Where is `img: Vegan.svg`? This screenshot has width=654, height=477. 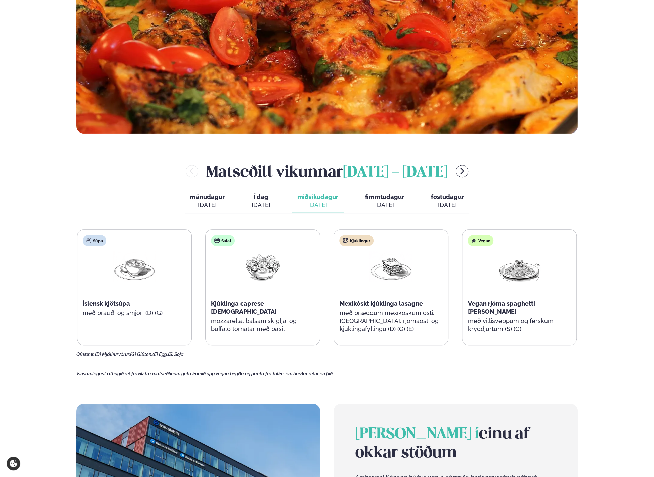 img: Vegan.svg is located at coordinates (473, 241).